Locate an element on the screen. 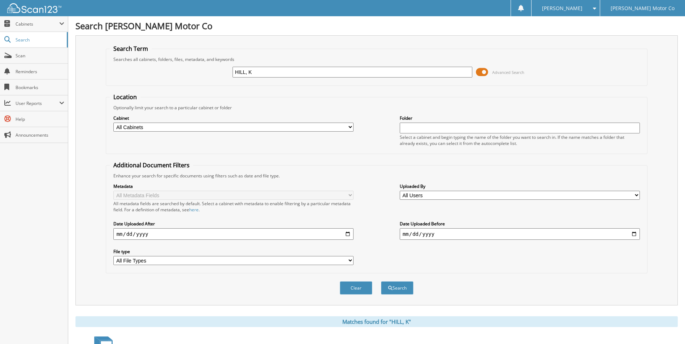  img: scan123-logo-white.svg is located at coordinates (34, 8).